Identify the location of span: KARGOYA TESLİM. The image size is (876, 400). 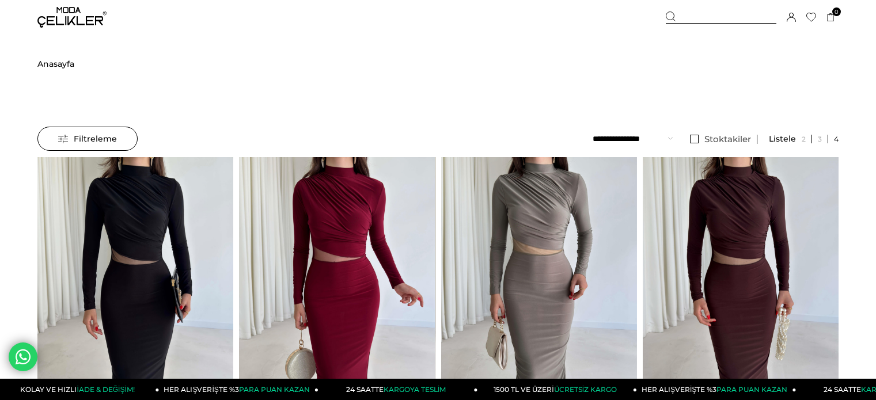
(415, 390).